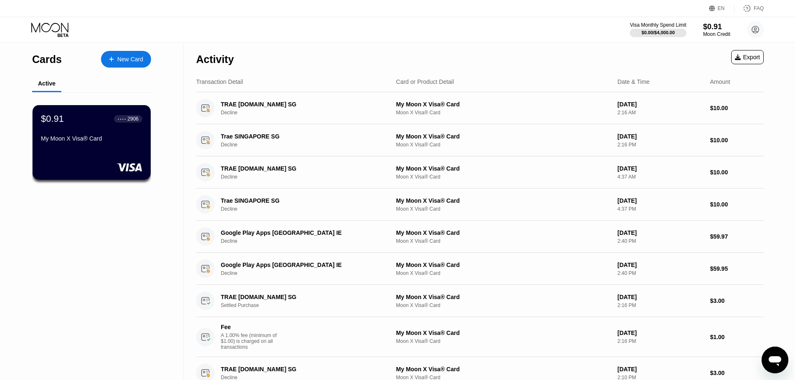  What do you see at coordinates (717, 34) in the screenshot?
I see `div: Moon Credit` at bounding box center [717, 34].